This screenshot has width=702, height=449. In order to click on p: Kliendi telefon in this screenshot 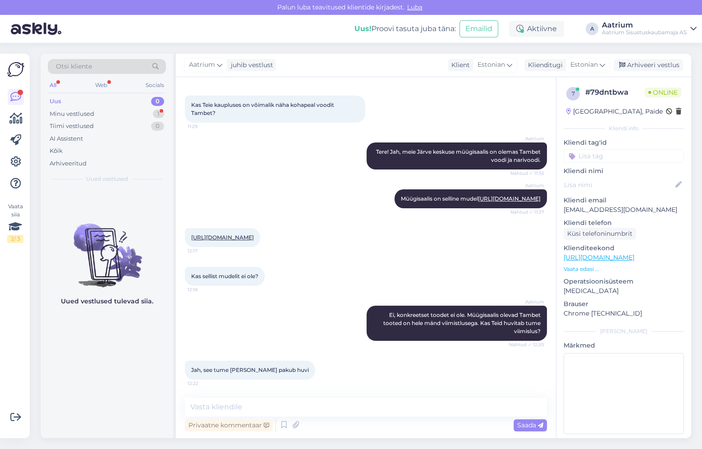, I will do `click(624, 223)`.